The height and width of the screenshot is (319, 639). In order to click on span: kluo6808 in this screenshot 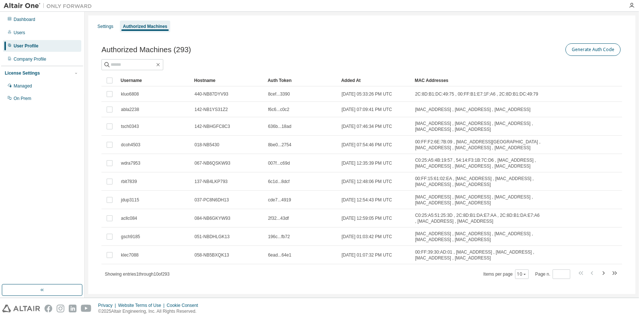, I will do `click(130, 94)`.